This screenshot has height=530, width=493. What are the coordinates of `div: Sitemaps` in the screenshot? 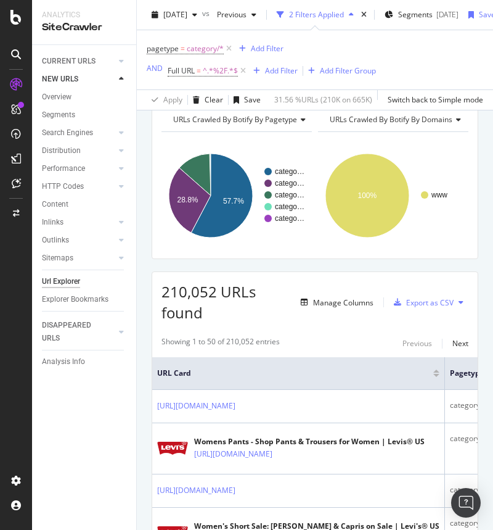 It's located at (57, 258).